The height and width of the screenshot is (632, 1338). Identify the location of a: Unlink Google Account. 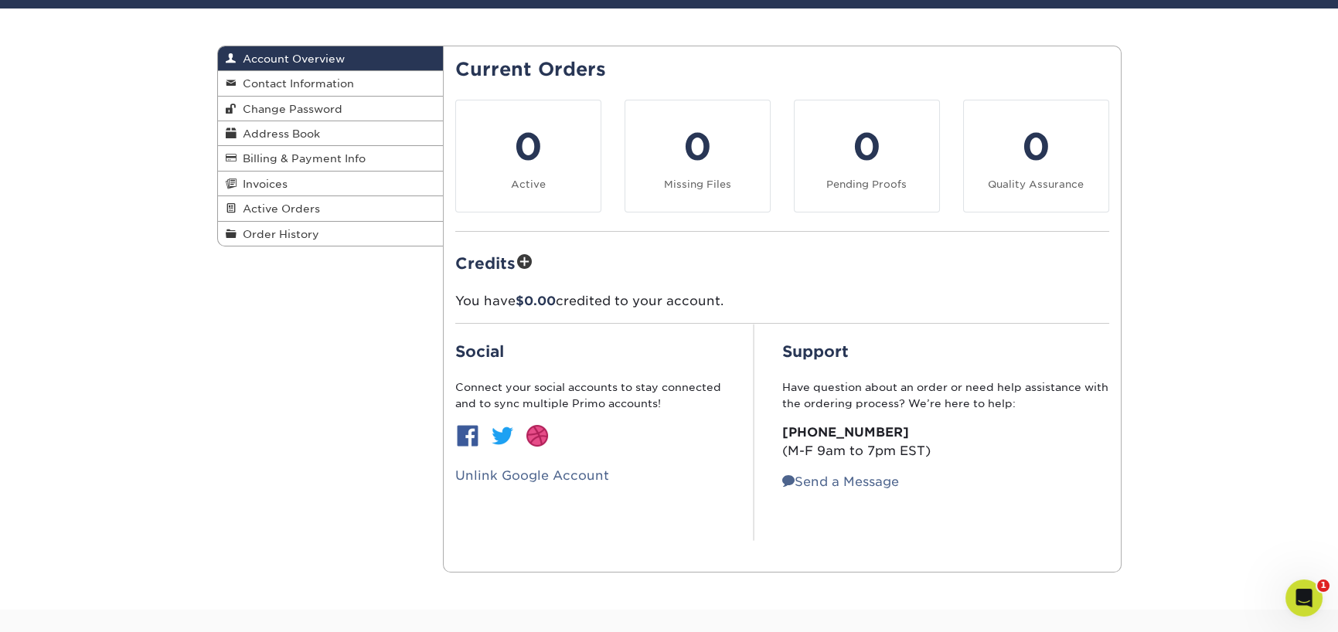
(532, 475).